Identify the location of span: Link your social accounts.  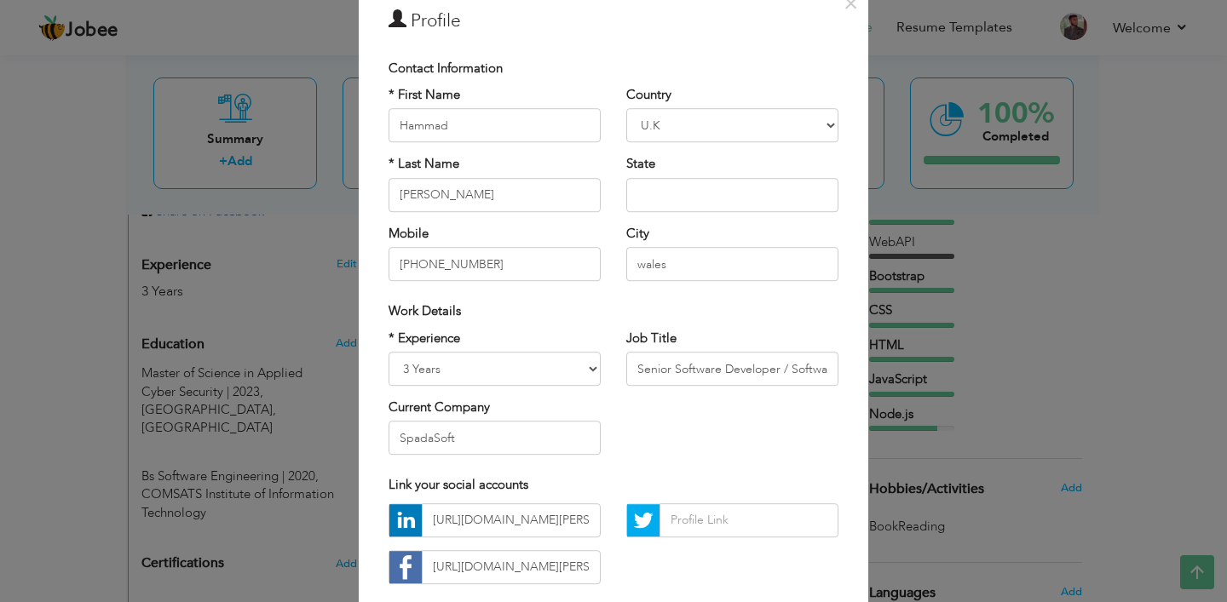
(458, 486).